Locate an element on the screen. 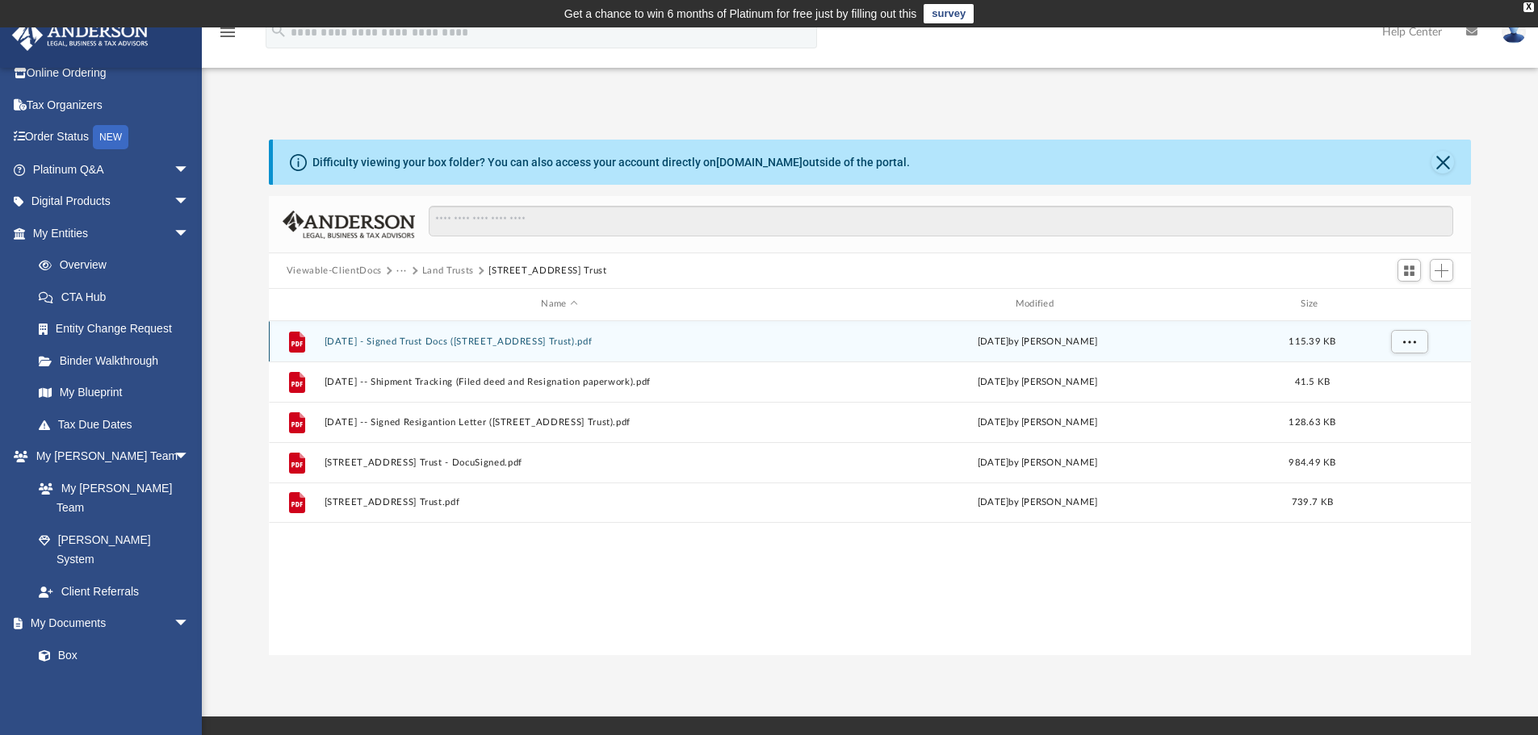 This screenshot has height=735, width=1538. a: Binder Walkthrough is located at coordinates (118, 361).